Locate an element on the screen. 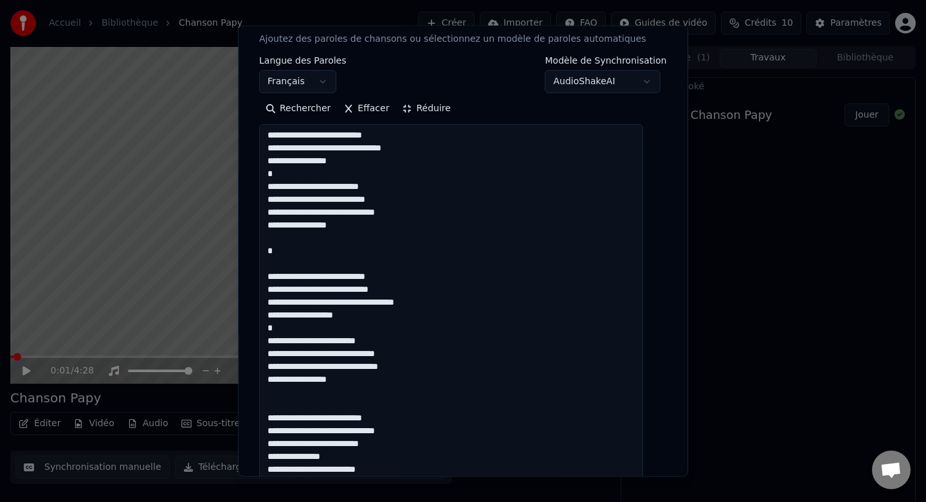 Image resolution: width=926 pixels, height=502 pixels. button: Rechercher is located at coordinates (298, 109).